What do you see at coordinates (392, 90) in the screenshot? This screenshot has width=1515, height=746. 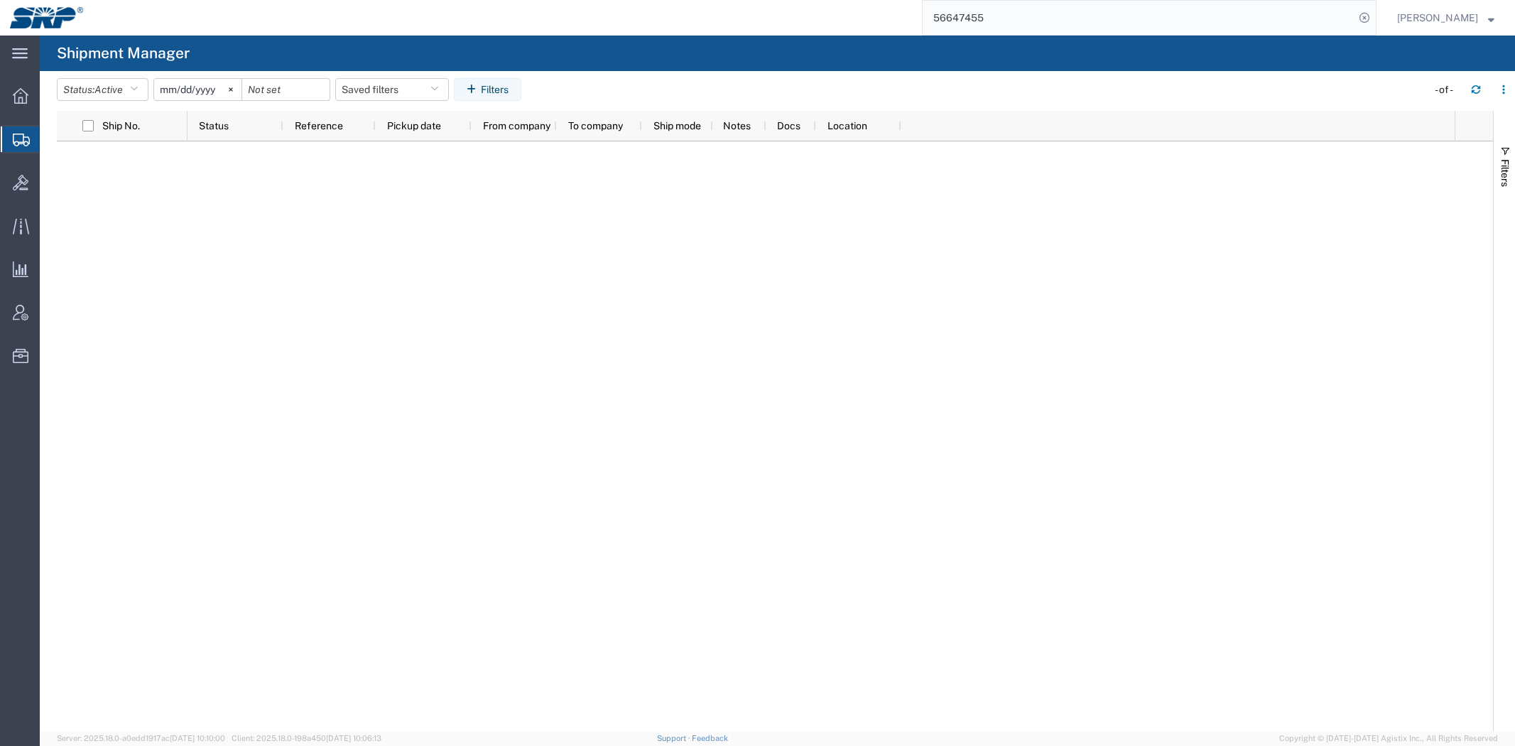 I see `button: Saved filters` at bounding box center [392, 90].